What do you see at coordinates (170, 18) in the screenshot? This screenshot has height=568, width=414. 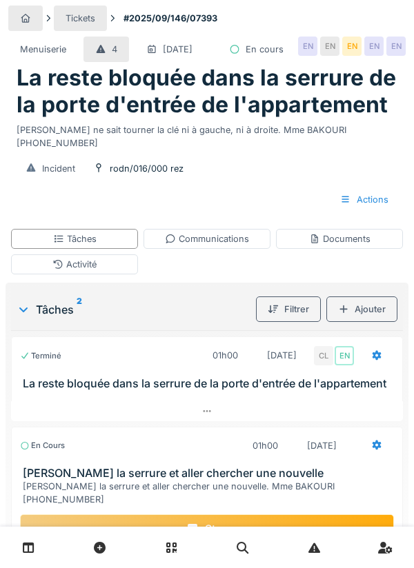 I see `strong: #2025/09/146/07393` at bounding box center [170, 18].